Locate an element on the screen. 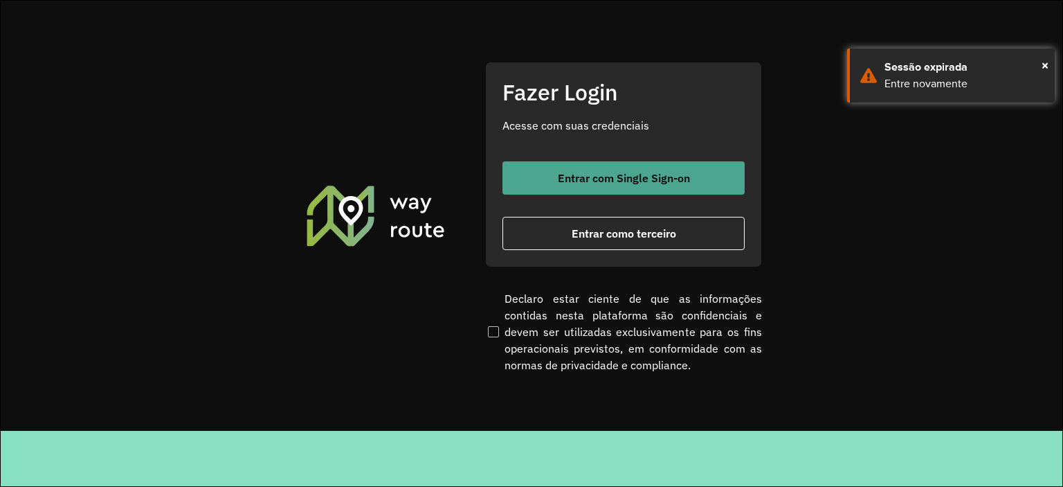  p: Acesse com suas credenciais is located at coordinates (624, 125).